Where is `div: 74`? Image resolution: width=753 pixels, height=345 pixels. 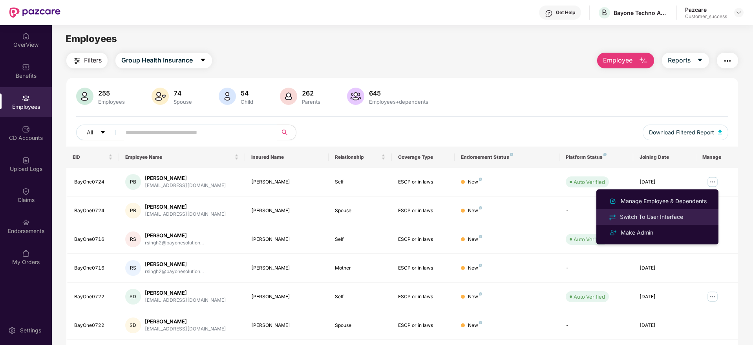 div: 74 is located at coordinates (183, 93).